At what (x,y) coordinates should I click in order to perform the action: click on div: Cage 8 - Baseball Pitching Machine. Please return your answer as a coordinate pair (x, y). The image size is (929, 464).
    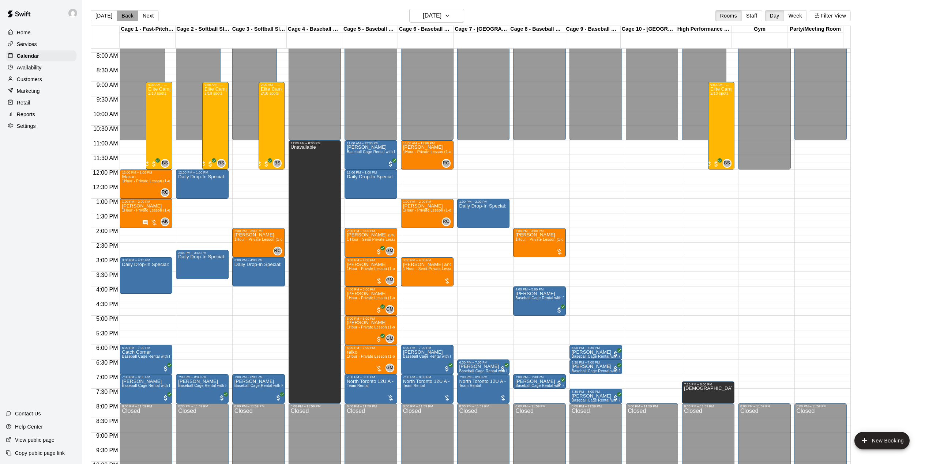
    Looking at the image, I should click on (537, 29).